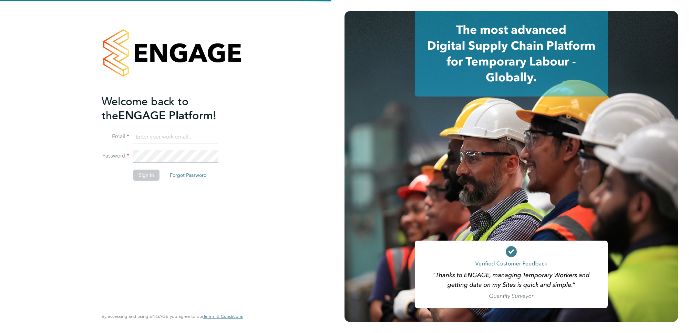 The height and width of the screenshot is (333, 689). I want to click on span: Welcome back to the, so click(145, 109).